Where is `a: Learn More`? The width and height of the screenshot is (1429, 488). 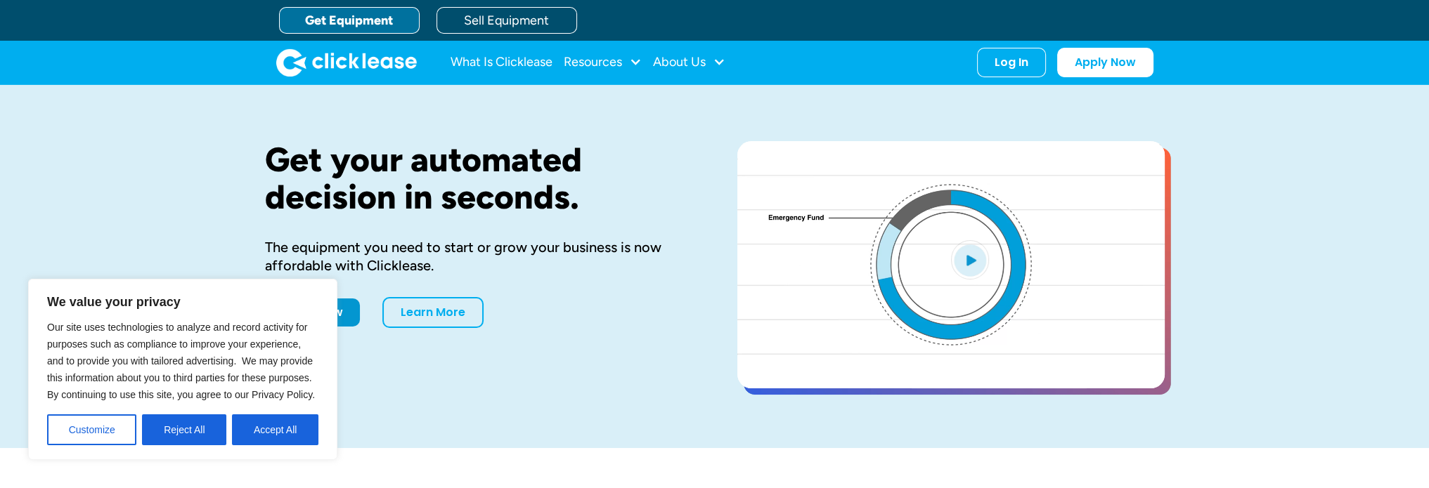 a: Learn More is located at coordinates (433, 313).